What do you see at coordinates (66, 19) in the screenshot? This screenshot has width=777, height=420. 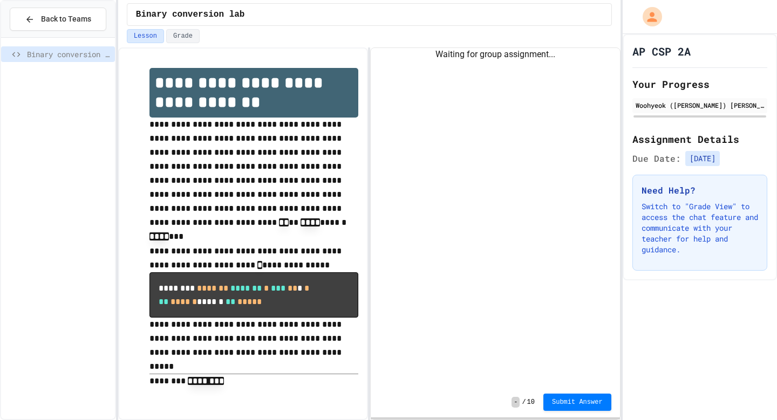 I see `span: Back to Teams` at bounding box center [66, 19].